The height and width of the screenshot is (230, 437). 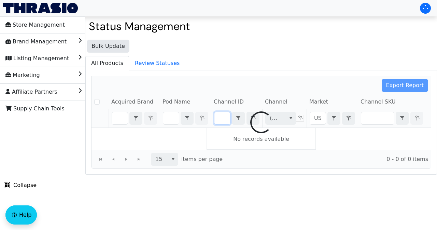 I want to click on h2: Status Management, so click(x=261, y=26).